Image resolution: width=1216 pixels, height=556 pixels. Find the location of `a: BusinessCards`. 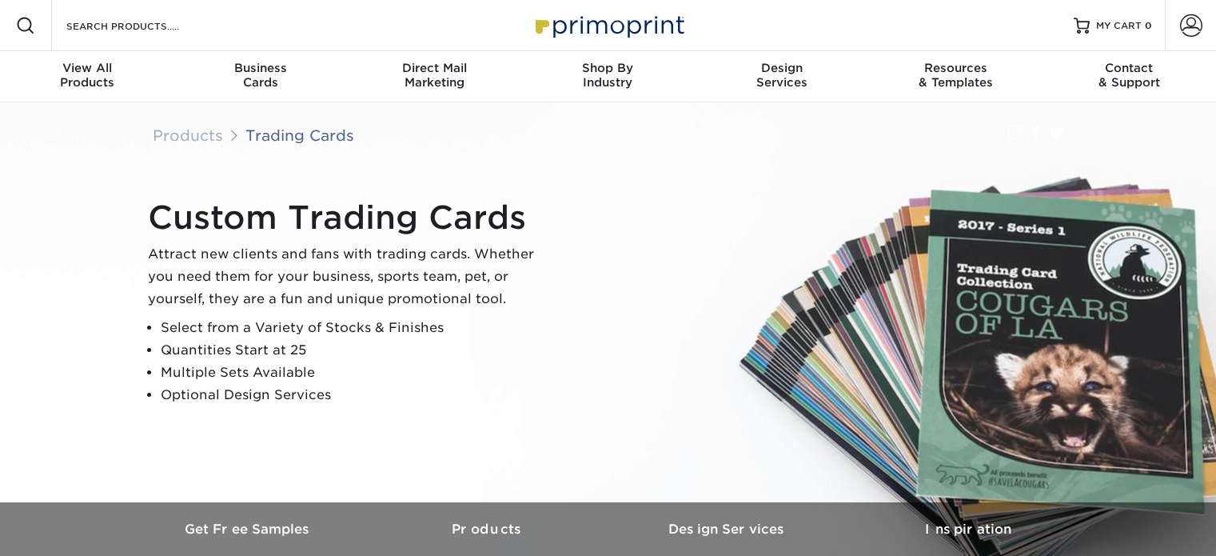

a: BusinessCards is located at coordinates (260, 77).